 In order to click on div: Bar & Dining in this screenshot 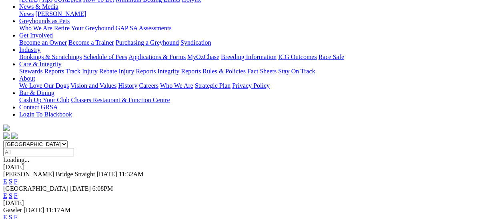, I will do `click(259, 100)`.